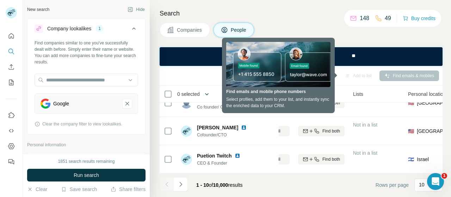 This screenshot has width=451, height=197. I want to click on p: 148, so click(365, 18).